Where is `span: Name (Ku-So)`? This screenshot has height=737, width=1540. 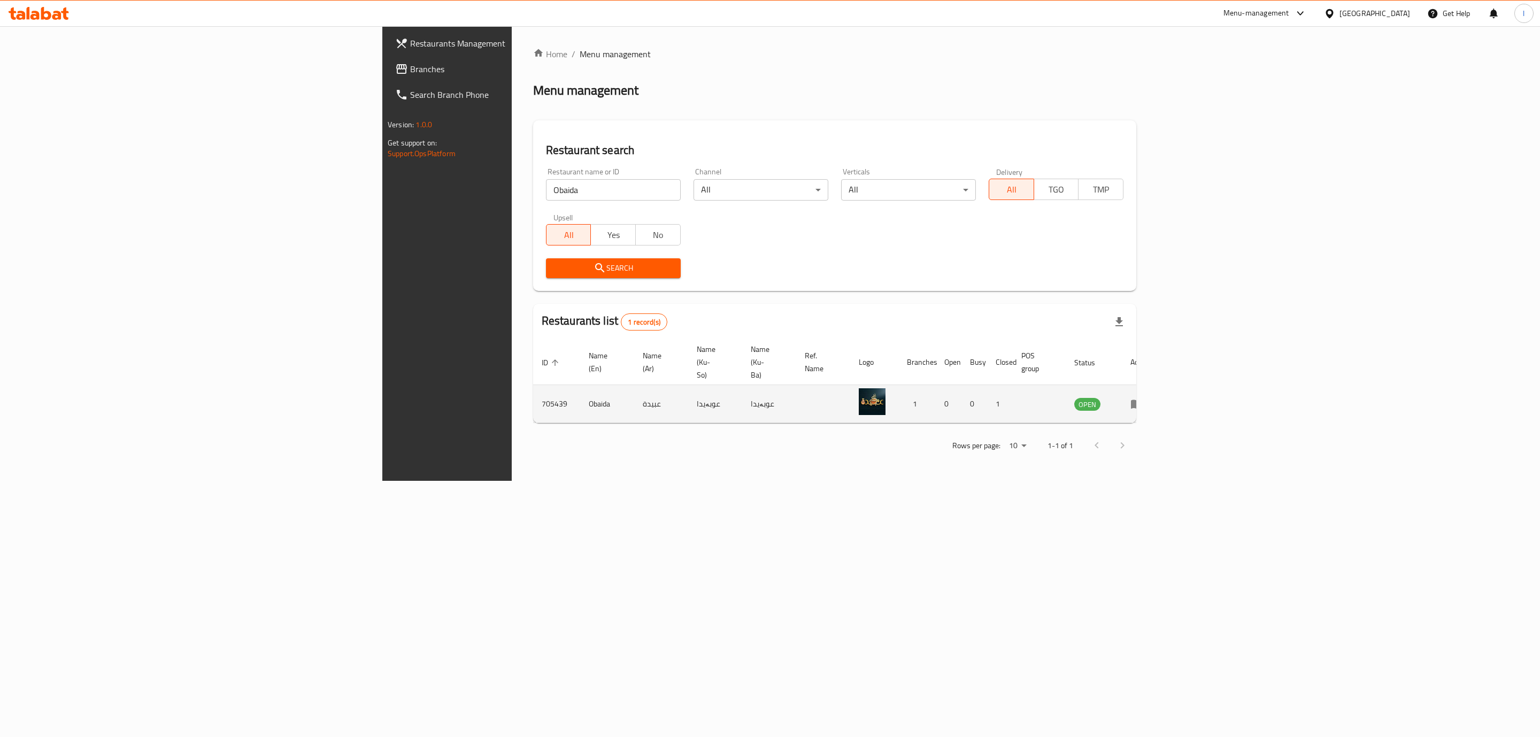 span: Name (Ku-So) is located at coordinates (713, 362).